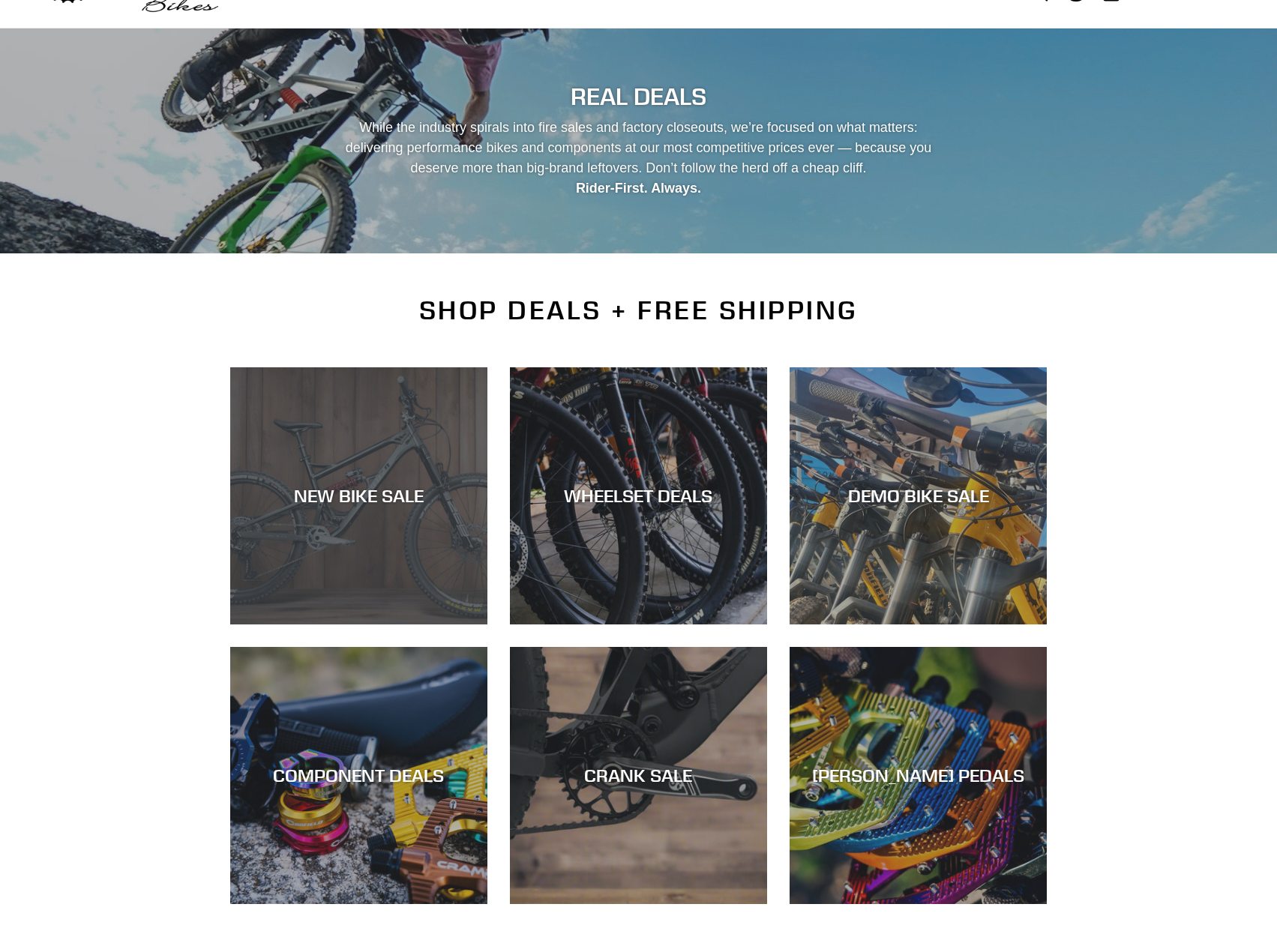  I want to click on a: NEW BIKE SALE, so click(358, 496).